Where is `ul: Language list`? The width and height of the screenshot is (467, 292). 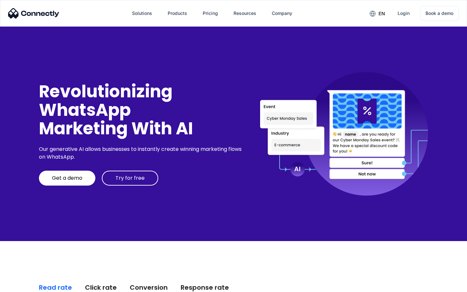 ul: Language list is located at coordinates (26, 285).